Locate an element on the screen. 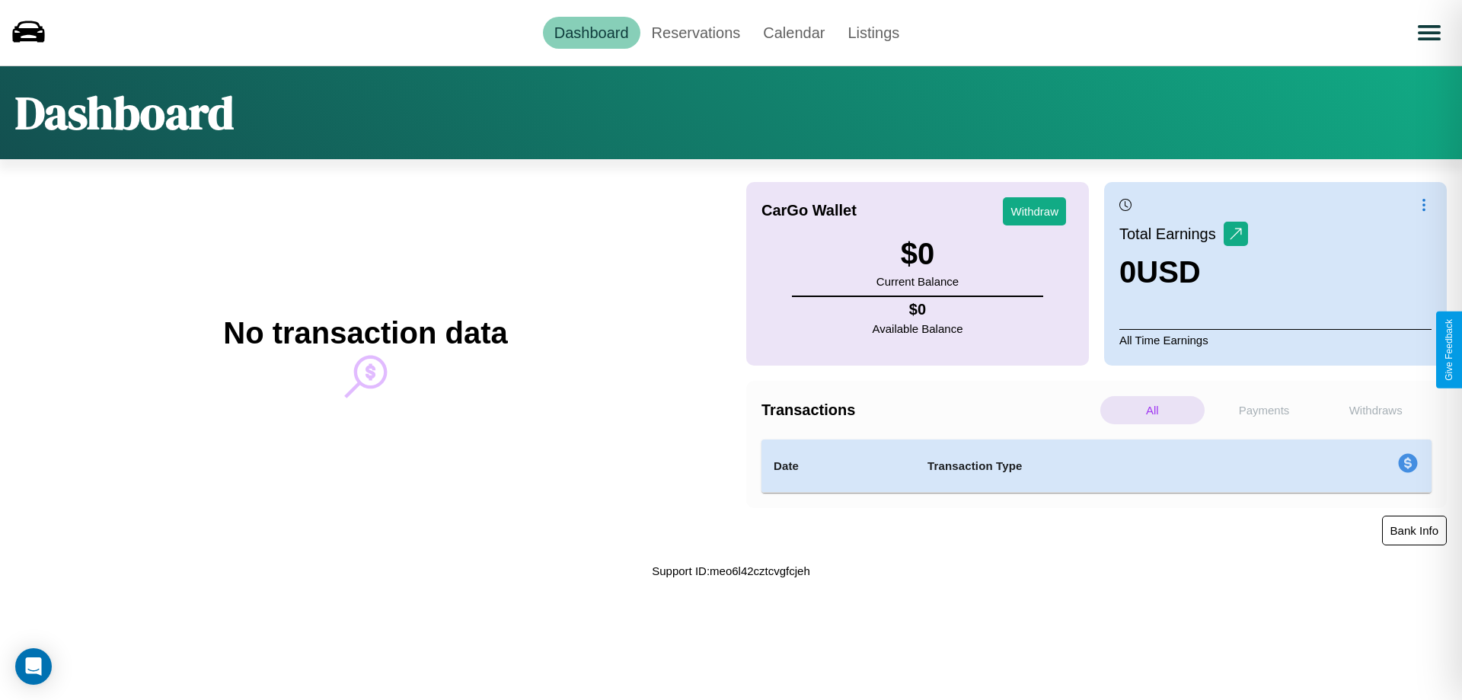 This screenshot has width=1462, height=700. p: Total Earnings is located at coordinates (1171, 234).